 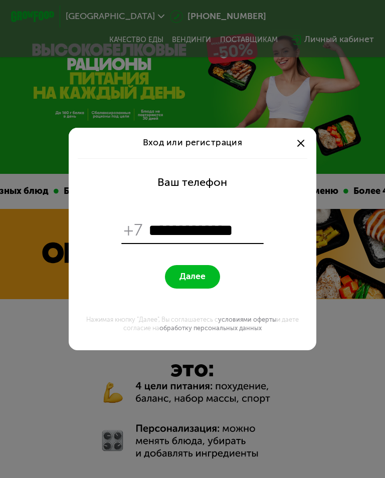 I want to click on div: Нажимая кнопку "Далее", Вы соглашаетесь с и даете согласие на, so click(x=192, y=323).